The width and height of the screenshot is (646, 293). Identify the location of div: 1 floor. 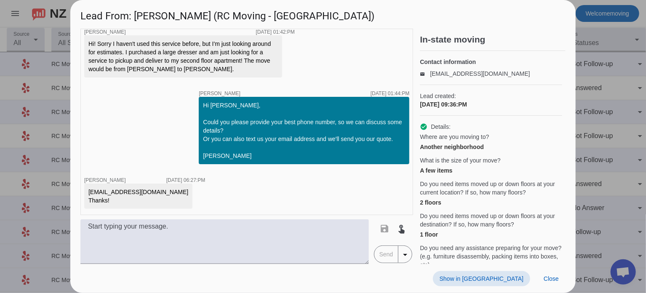
(491, 234).